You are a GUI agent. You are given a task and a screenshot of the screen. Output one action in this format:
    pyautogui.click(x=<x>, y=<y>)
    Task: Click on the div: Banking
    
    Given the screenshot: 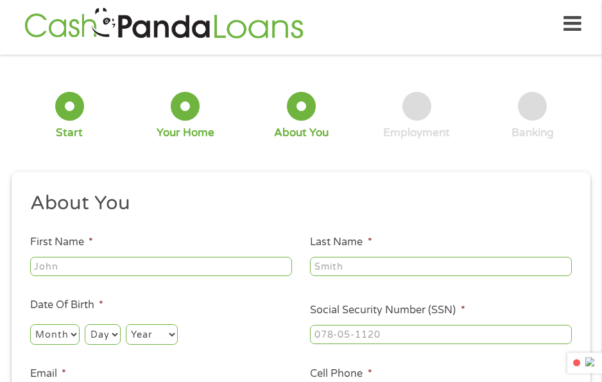 What is the action you would take?
    pyautogui.click(x=533, y=133)
    